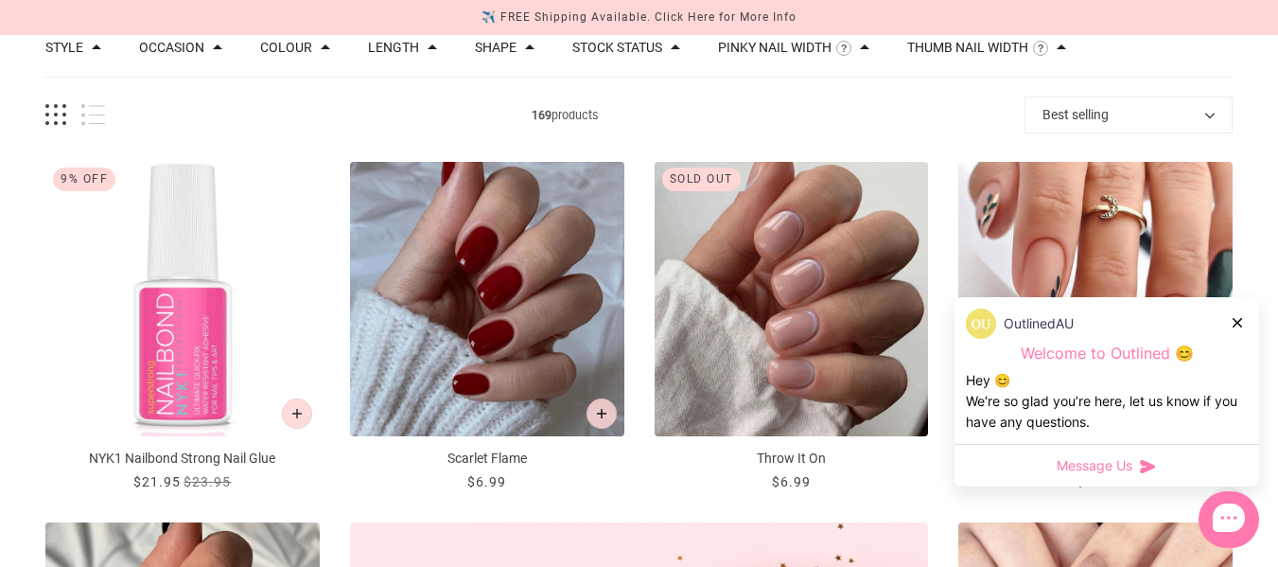 The image size is (1278, 567). What do you see at coordinates (487, 458) in the screenshot?
I see `p: Scarlet Flame` at bounding box center [487, 458].